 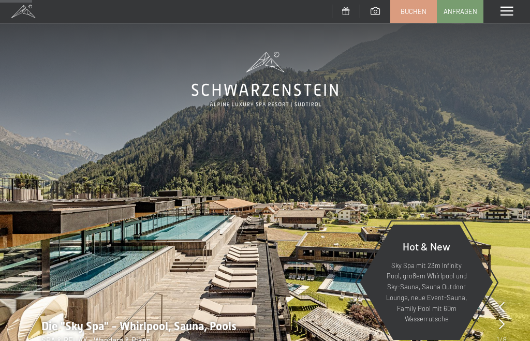 I want to click on a: Hot & New Sky Spa mit 23m Infinity Pool, großem Whirlpool und Sky-Sauna, Sauna Outdoor Lounge, ne..., so click(x=426, y=282).